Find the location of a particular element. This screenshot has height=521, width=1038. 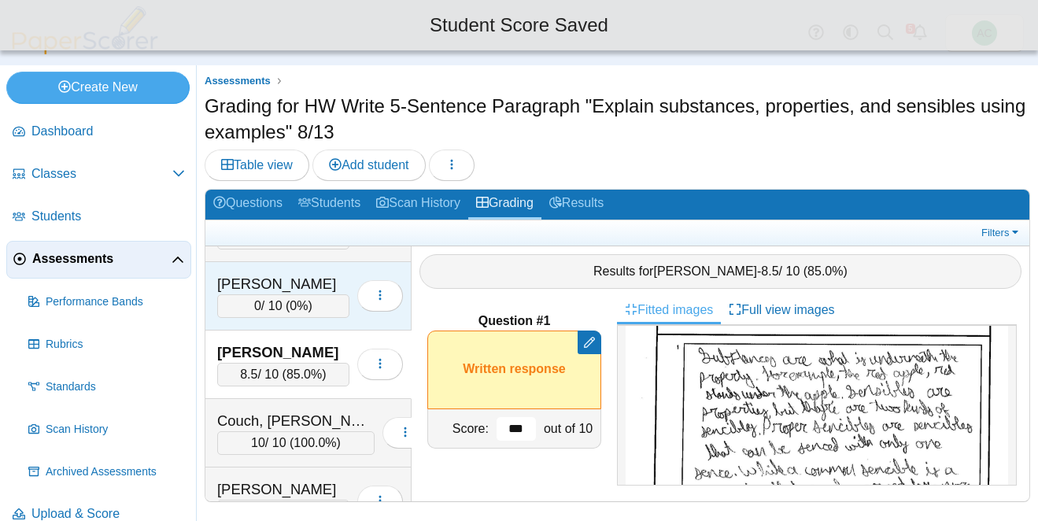

span: Table view is located at coordinates (256, 164).